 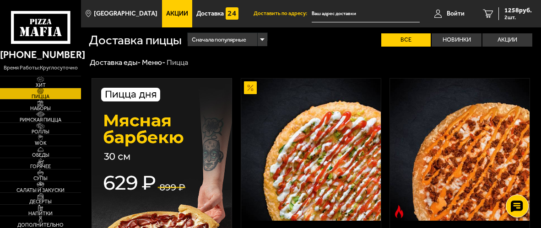 I want to click on span: Доставить по адресу:, so click(x=282, y=14).